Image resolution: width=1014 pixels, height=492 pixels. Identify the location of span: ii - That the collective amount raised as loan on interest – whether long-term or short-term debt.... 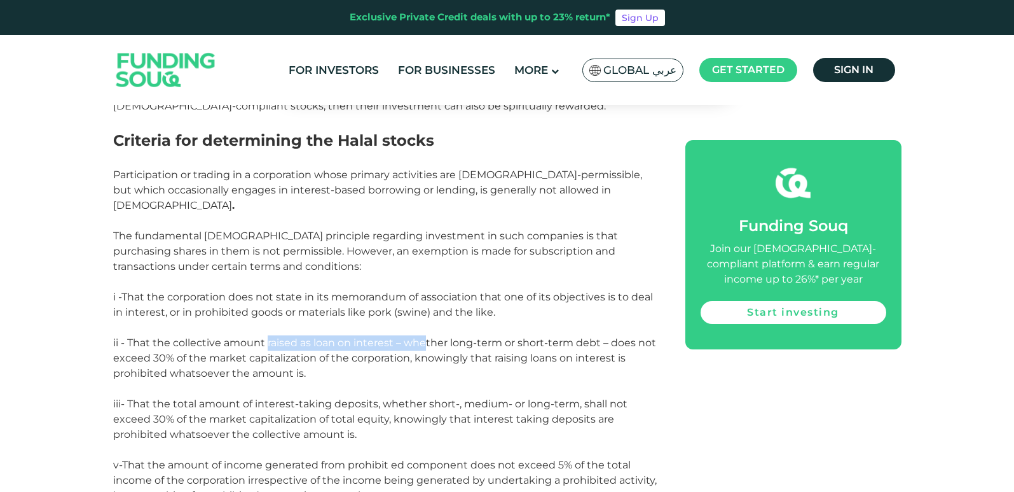
(385, 357).